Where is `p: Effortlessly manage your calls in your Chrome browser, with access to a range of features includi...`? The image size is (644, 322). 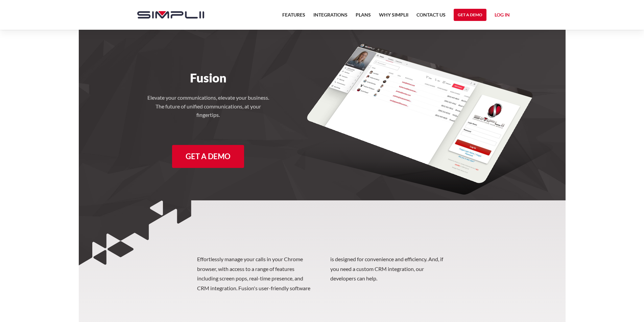 p: Effortlessly manage your calls in your Chrome browser, with access to a range of features includi... is located at coordinates (322, 274).